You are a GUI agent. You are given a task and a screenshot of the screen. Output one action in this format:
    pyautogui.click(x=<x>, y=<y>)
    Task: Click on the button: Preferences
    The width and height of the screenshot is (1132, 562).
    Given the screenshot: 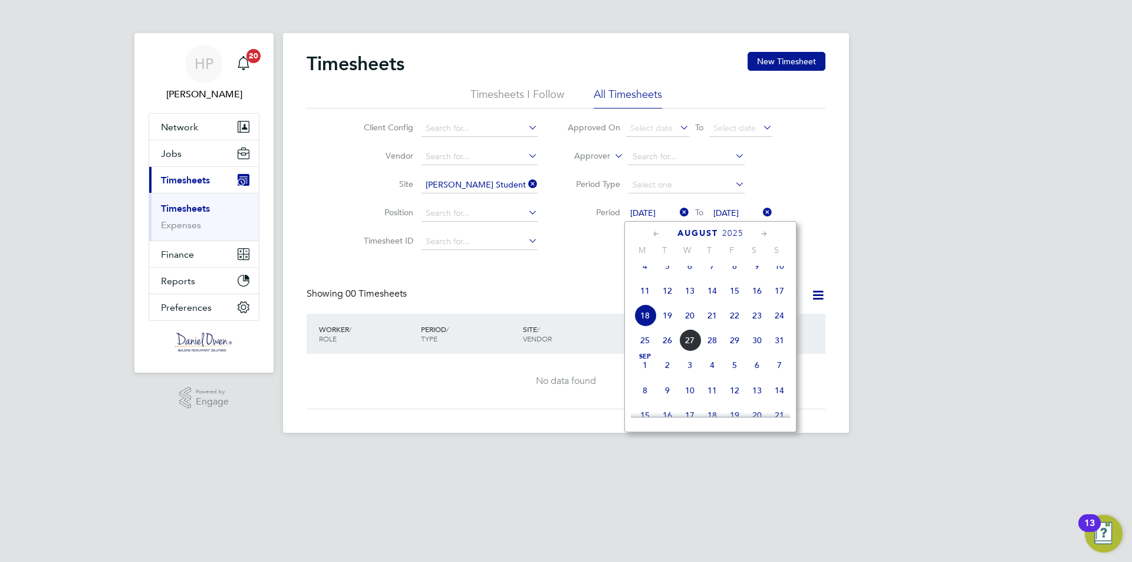 What is the action you would take?
    pyautogui.click(x=204, y=307)
    